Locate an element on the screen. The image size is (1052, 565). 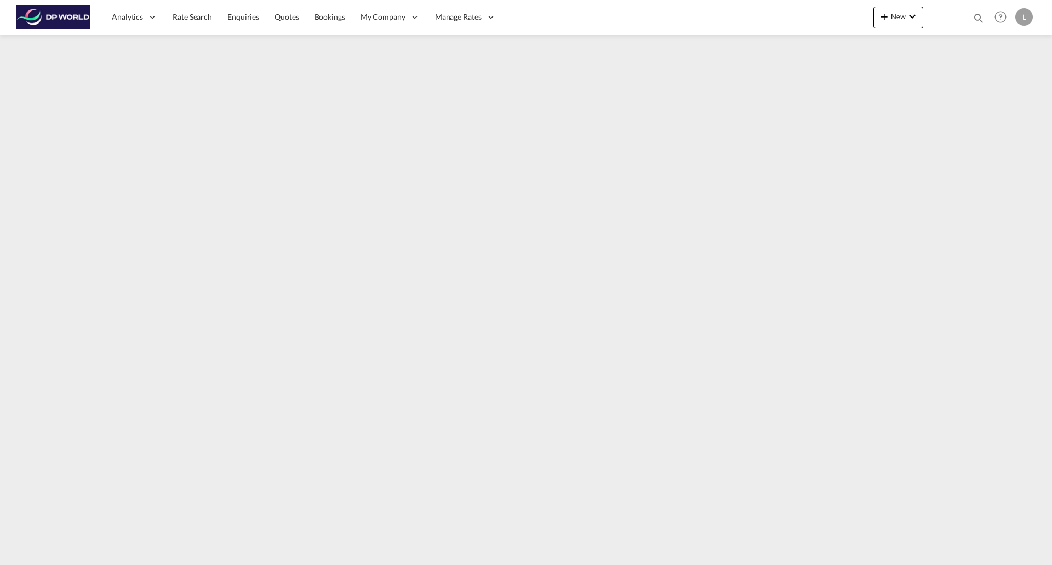
img: c08ca190194411f088ed0f3ba295208c.png is located at coordinates (53, 17).